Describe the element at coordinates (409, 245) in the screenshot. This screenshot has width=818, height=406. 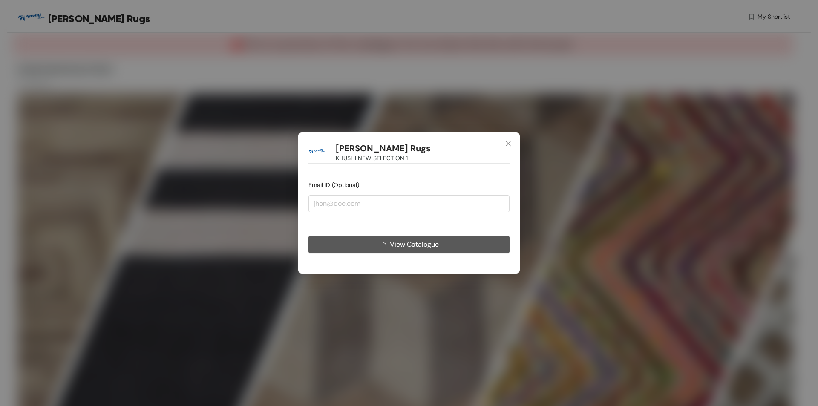
I see `button: View Catalogue` at that location.